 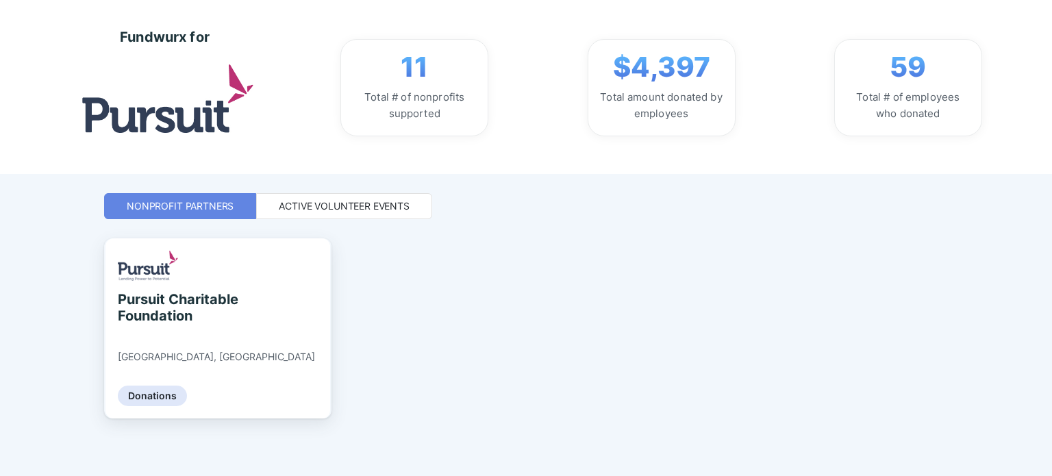 What do you see at coordinates (661, 105) in the screenshot?
I see `div: Total amount donated by employees` at bounding box center [661, 105].